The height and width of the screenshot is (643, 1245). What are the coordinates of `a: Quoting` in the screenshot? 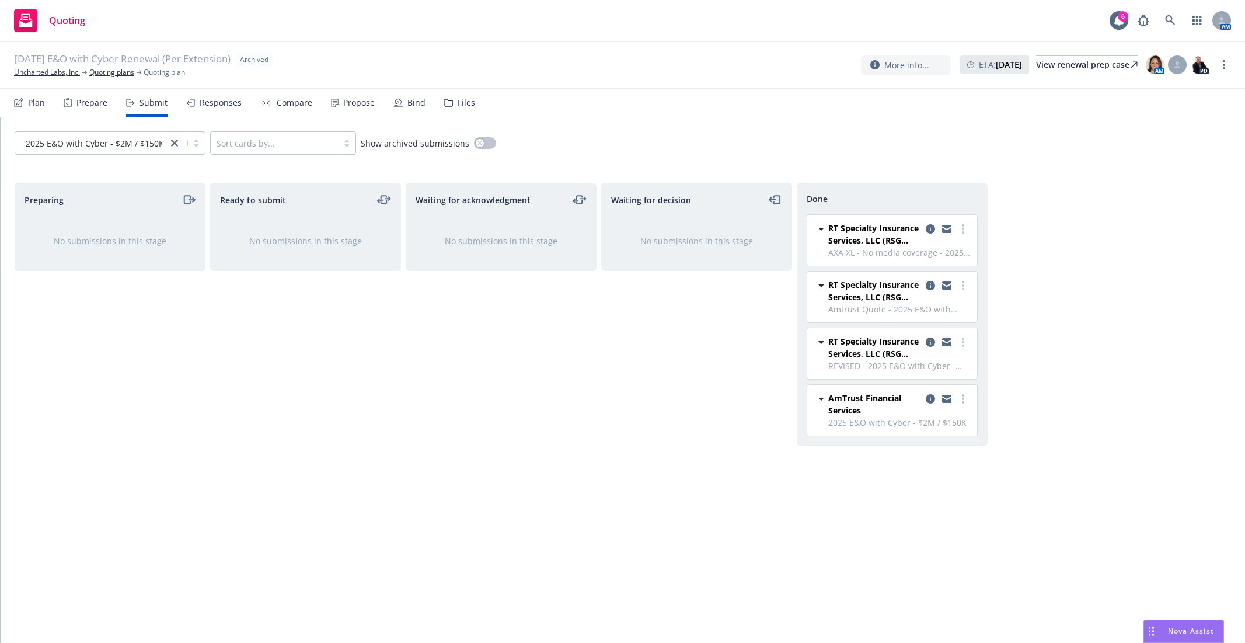 It's located at (50, 20).